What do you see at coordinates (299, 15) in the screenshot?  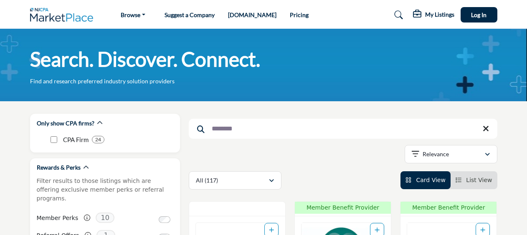 I see `a: Pricing` at bounding box center [299, 15].